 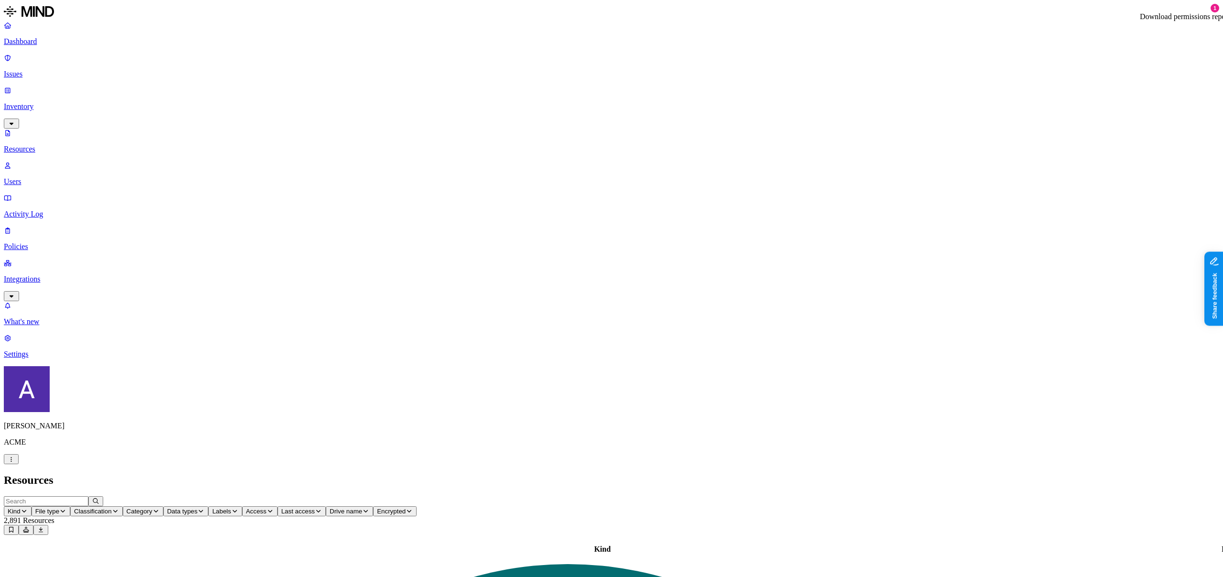 I want to click on a: Activity Log, so click(x=612, y=206).